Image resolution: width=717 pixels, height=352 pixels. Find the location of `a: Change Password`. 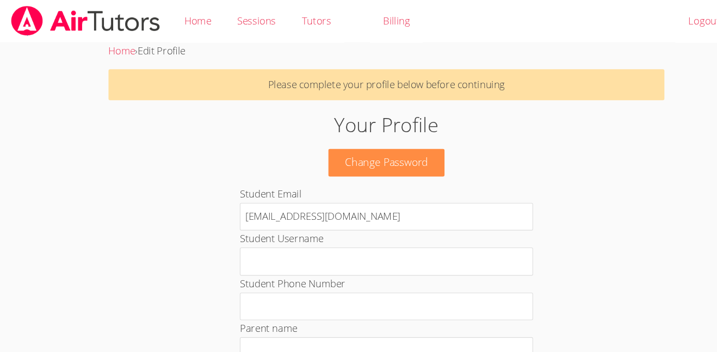

a: Change Password is located at coordinates (359, 151).